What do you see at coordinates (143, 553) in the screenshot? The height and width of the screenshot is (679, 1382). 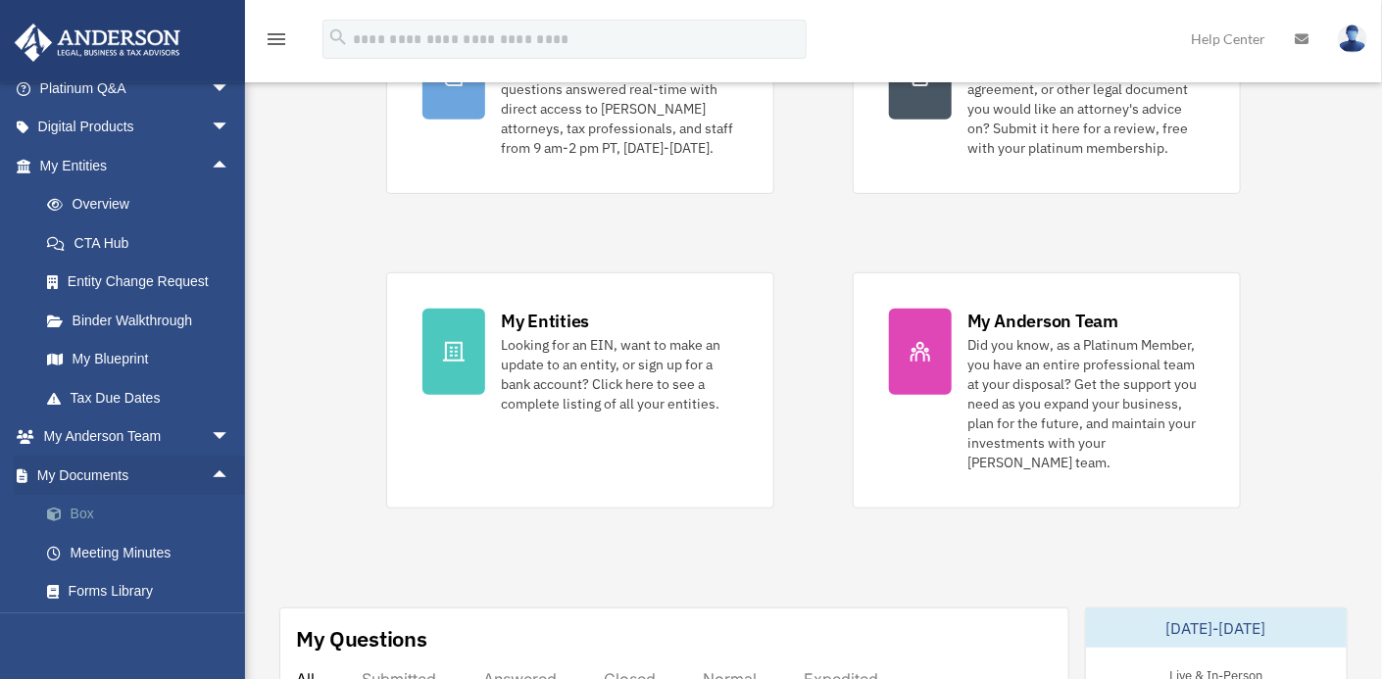 I see `a: Meeting Minutes` at bounding box center [143, 553].